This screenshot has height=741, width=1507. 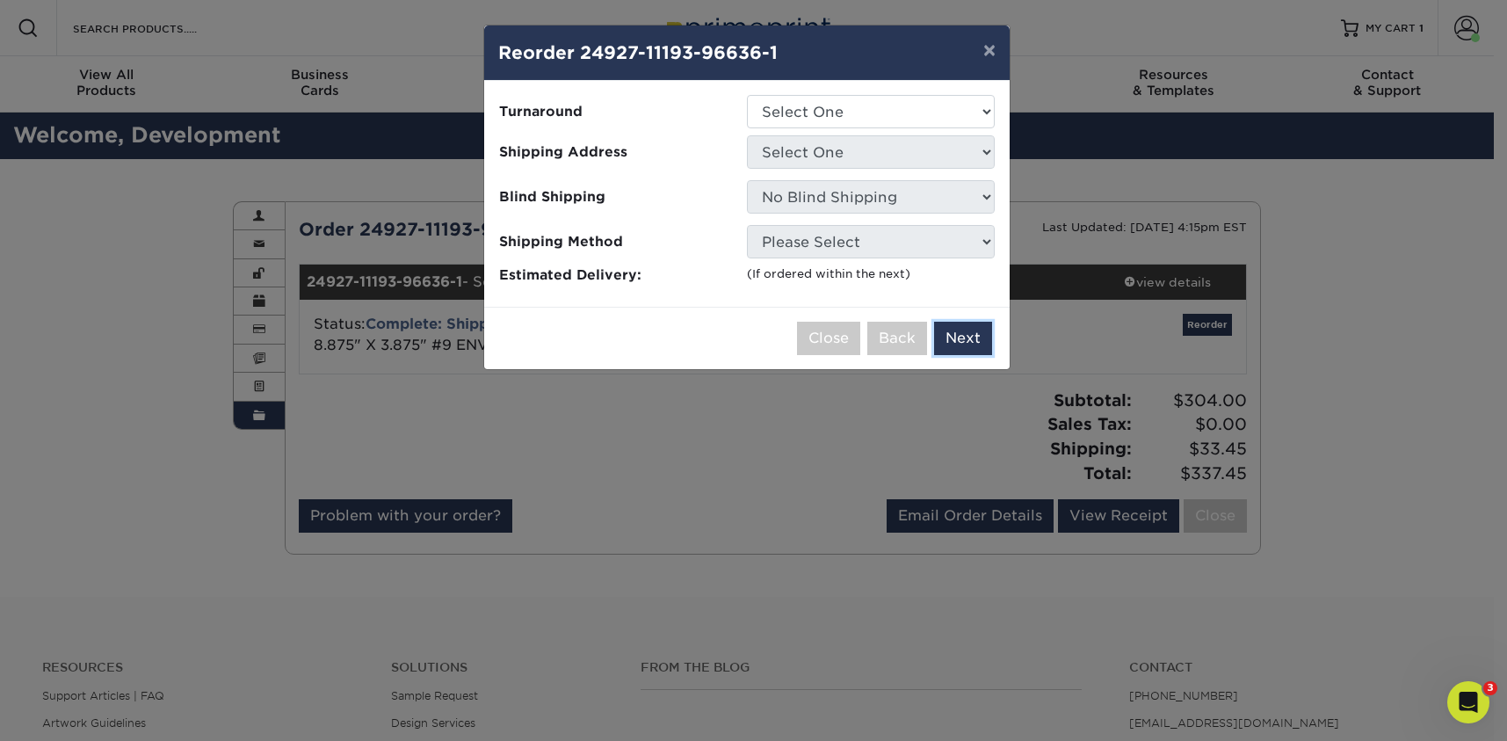 I want to click on h4: Reorder 24927-11193-96636-1, so click(x=747, y=53).